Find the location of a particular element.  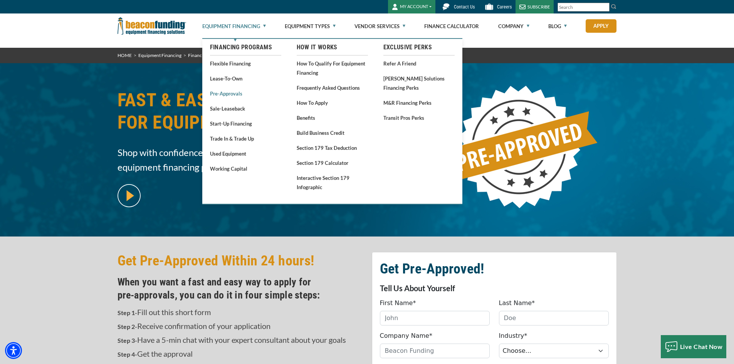

input: Doe is located at coordinates (554, 318).